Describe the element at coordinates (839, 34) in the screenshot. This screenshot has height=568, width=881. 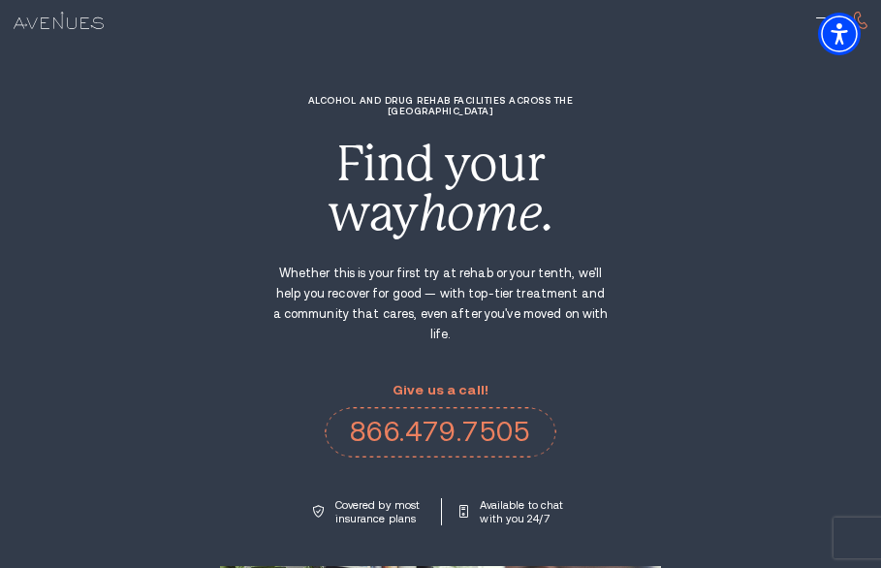
I see `div: Accessibility Menu` at that location.